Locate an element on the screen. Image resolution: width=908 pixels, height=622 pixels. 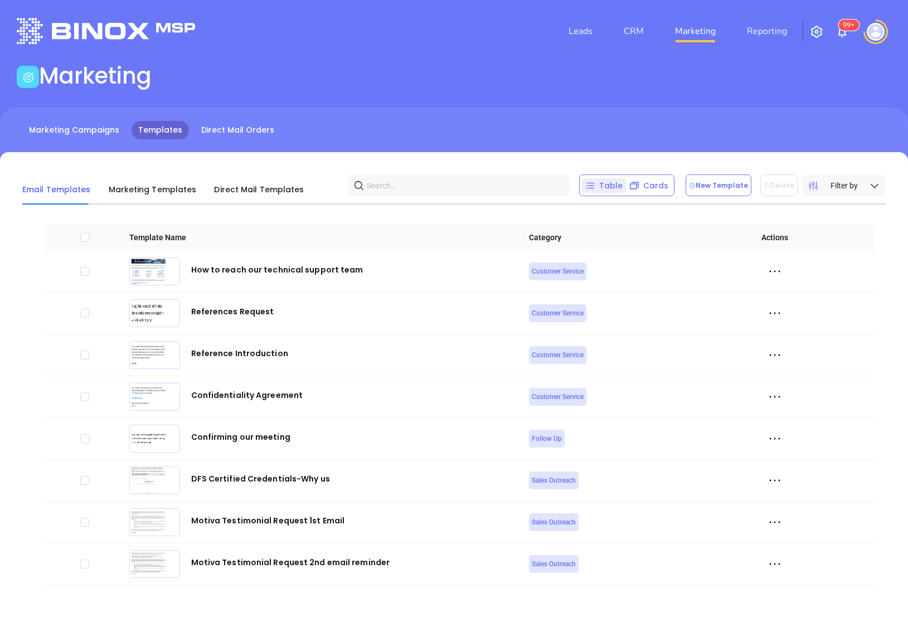
button: New Template is located at coordinates (718, 185).